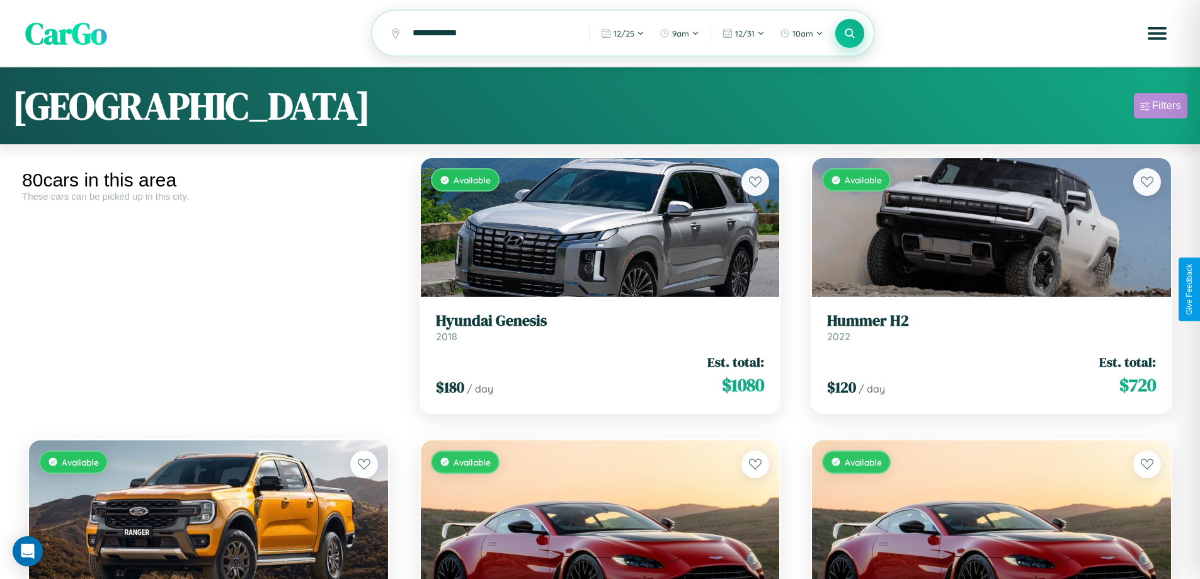 This screenshot has height=579, width=1200. I want to click on span: 12 / 31, so click(745, 33).